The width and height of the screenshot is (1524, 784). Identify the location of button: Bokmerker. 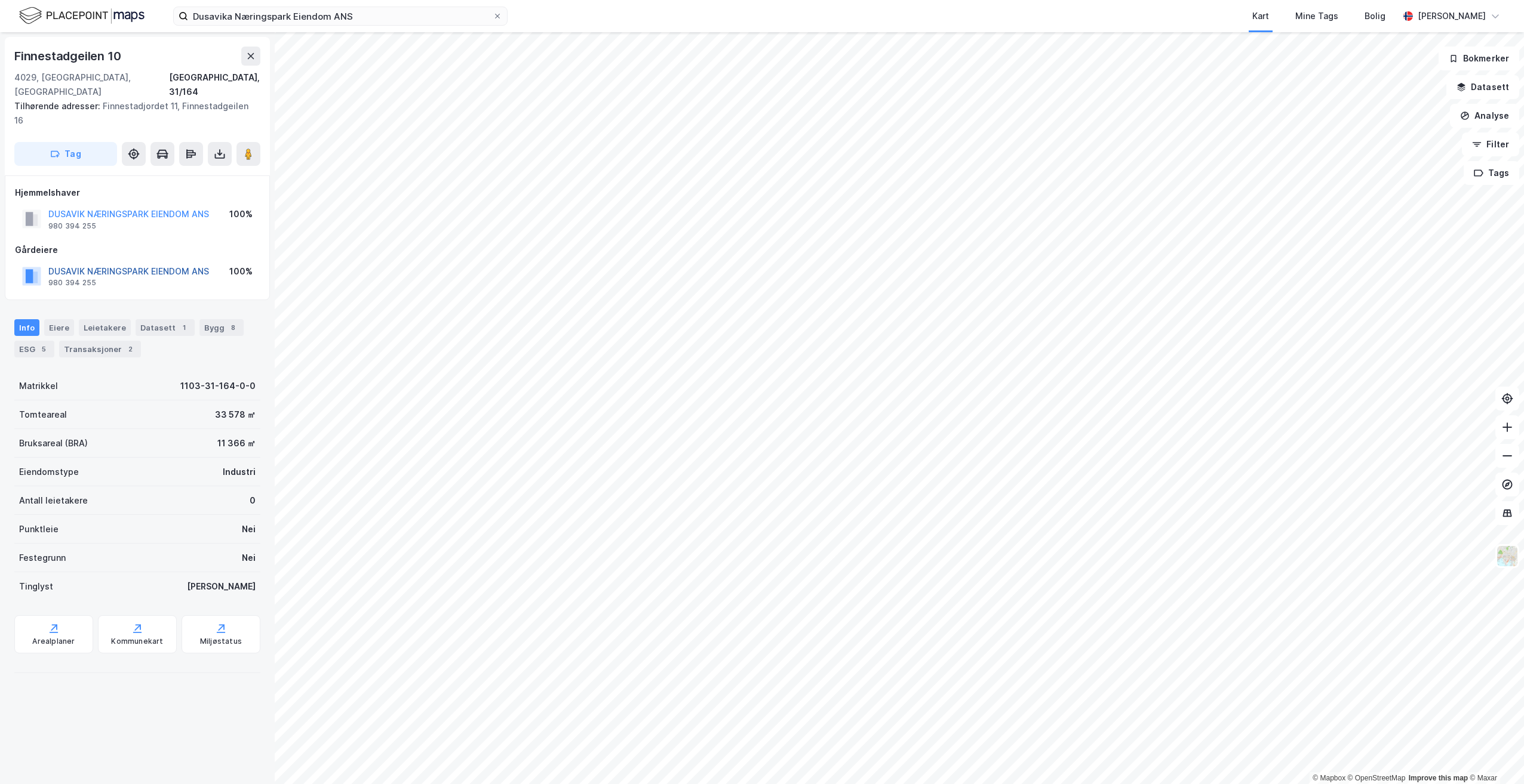
(1479, 59).